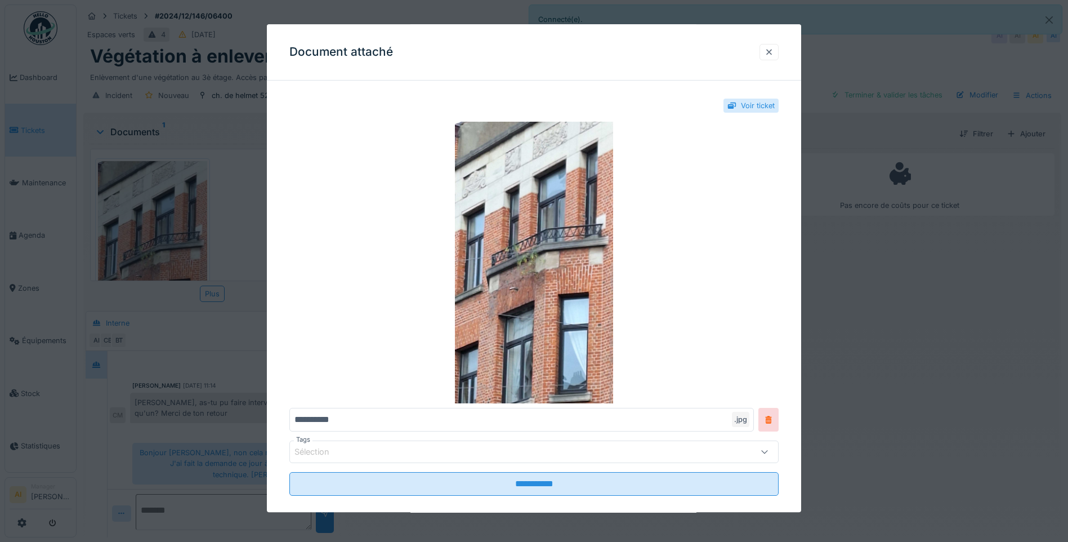 Image resolution: width=1068 pixels, height=542 pixels. I want to click on div: Sélection, so click(320, 452).